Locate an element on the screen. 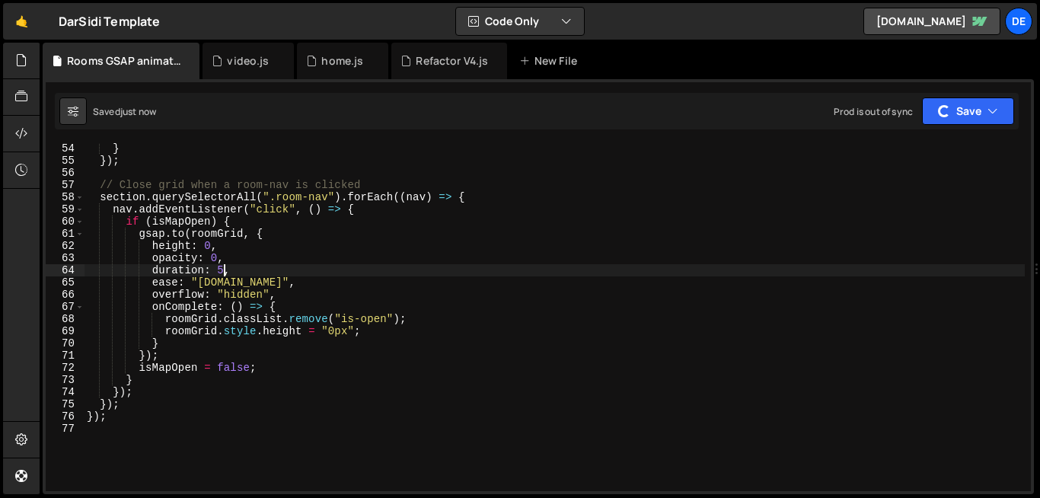 The width and height of the screenshot is (1040, 498). div: 70 is located at coordinates (65, 343).